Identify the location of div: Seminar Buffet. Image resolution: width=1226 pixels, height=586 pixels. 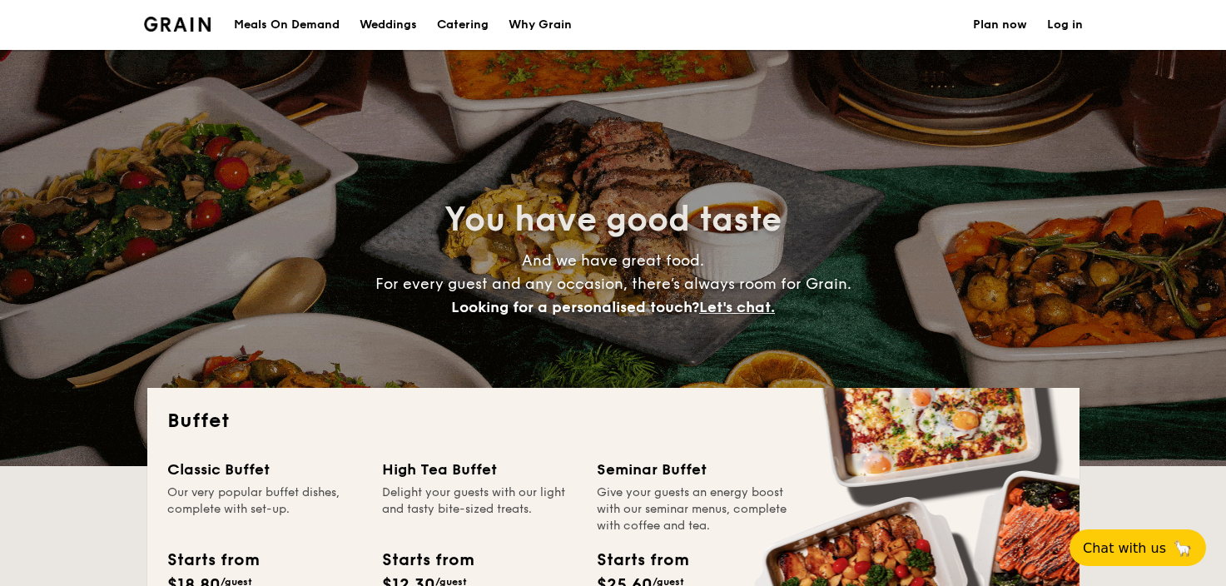
(694, 469).